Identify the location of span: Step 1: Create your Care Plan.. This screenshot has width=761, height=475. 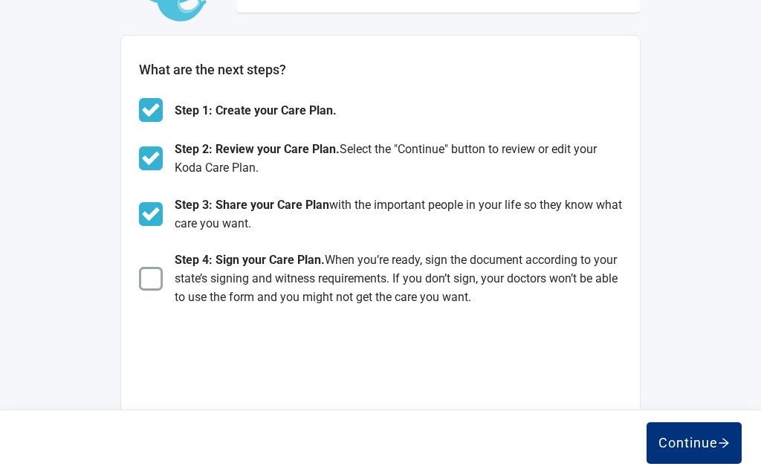
(256, 110).